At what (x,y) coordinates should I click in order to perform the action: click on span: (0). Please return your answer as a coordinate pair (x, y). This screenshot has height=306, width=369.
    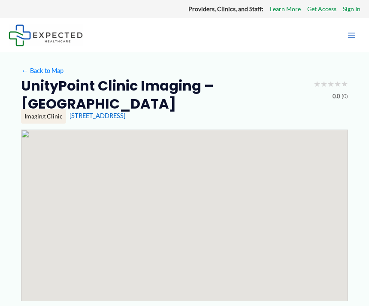
    Looking at the image, I should click on (345, 97).